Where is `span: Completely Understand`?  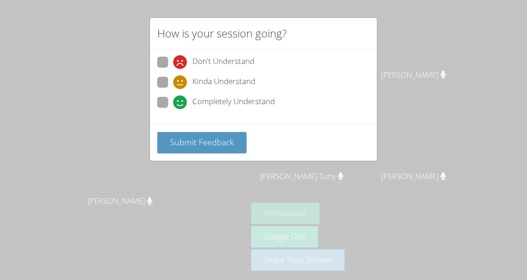 span: Completely Understand is located at coordinates (234, 102).